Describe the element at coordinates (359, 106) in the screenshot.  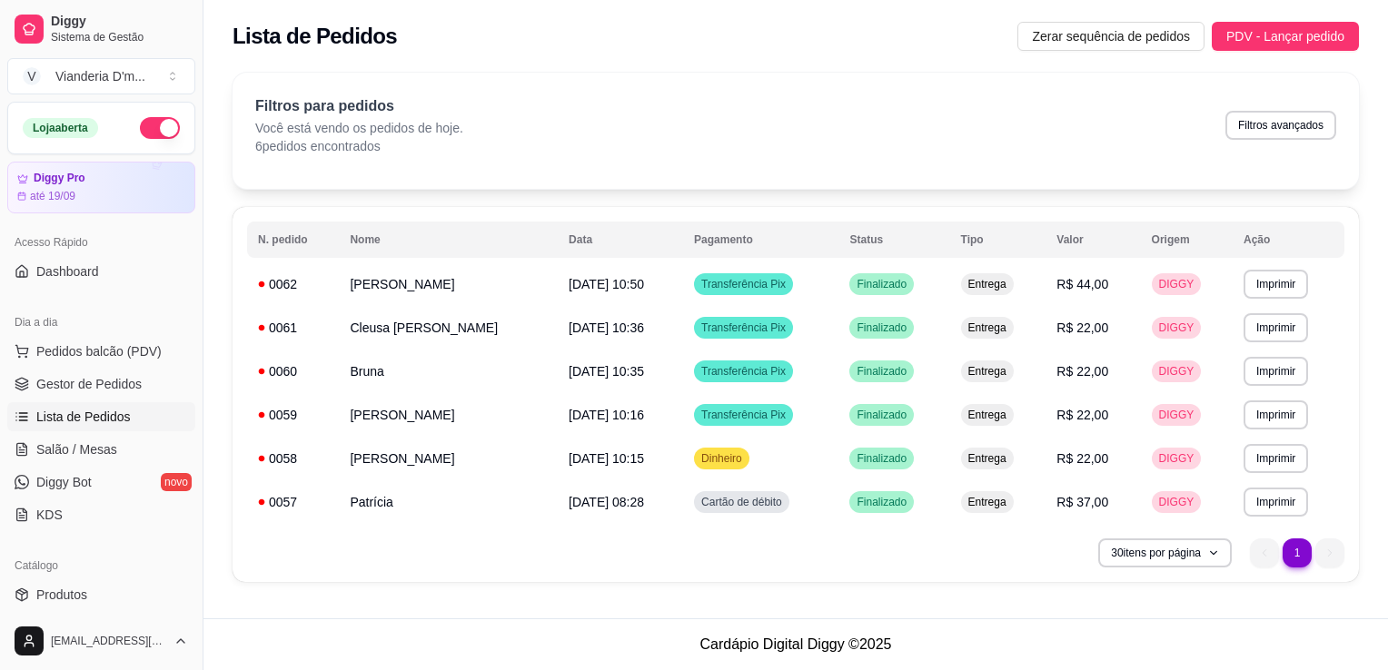
I see `p: Filtros para pedidos` at that location.